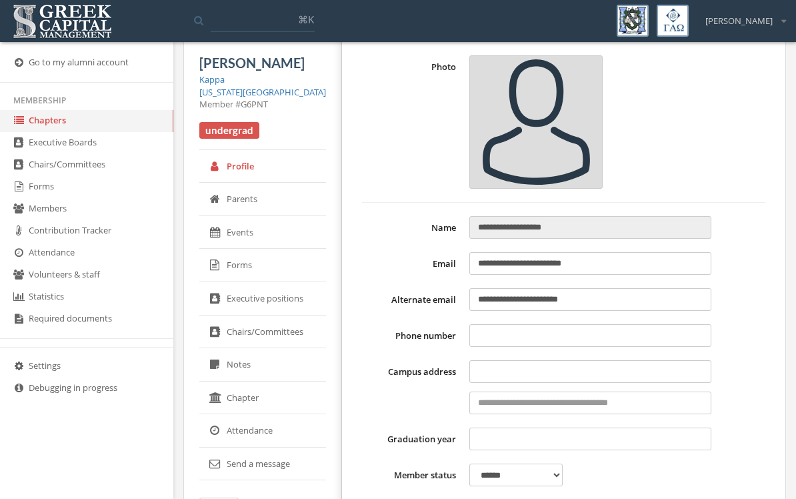  What do you see at coordinates (412, 439) in the screenshot?
I see `label: Graduation year` at bounding box center [412, 439].